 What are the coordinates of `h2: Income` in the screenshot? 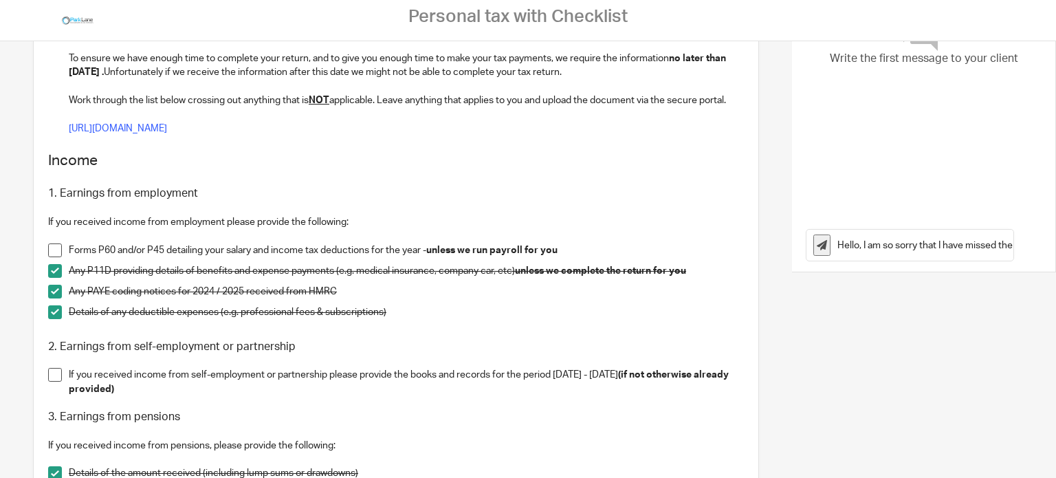 It's located at (396, 161).